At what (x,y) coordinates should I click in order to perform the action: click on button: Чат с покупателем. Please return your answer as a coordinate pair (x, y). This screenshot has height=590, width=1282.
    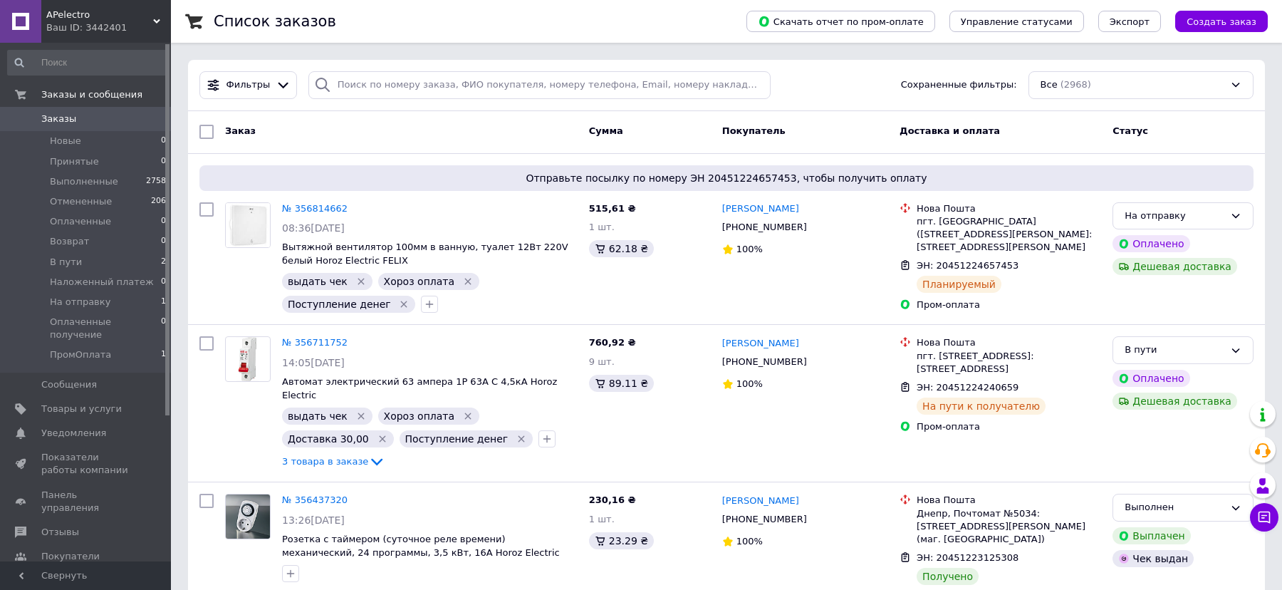
    Looking at the image, I should click on (1264, 517).